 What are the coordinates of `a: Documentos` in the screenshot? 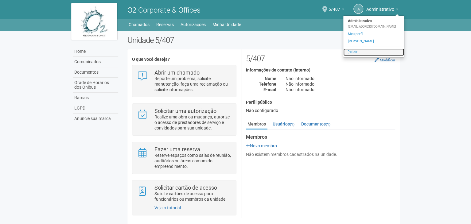 It's located at (95, 72).